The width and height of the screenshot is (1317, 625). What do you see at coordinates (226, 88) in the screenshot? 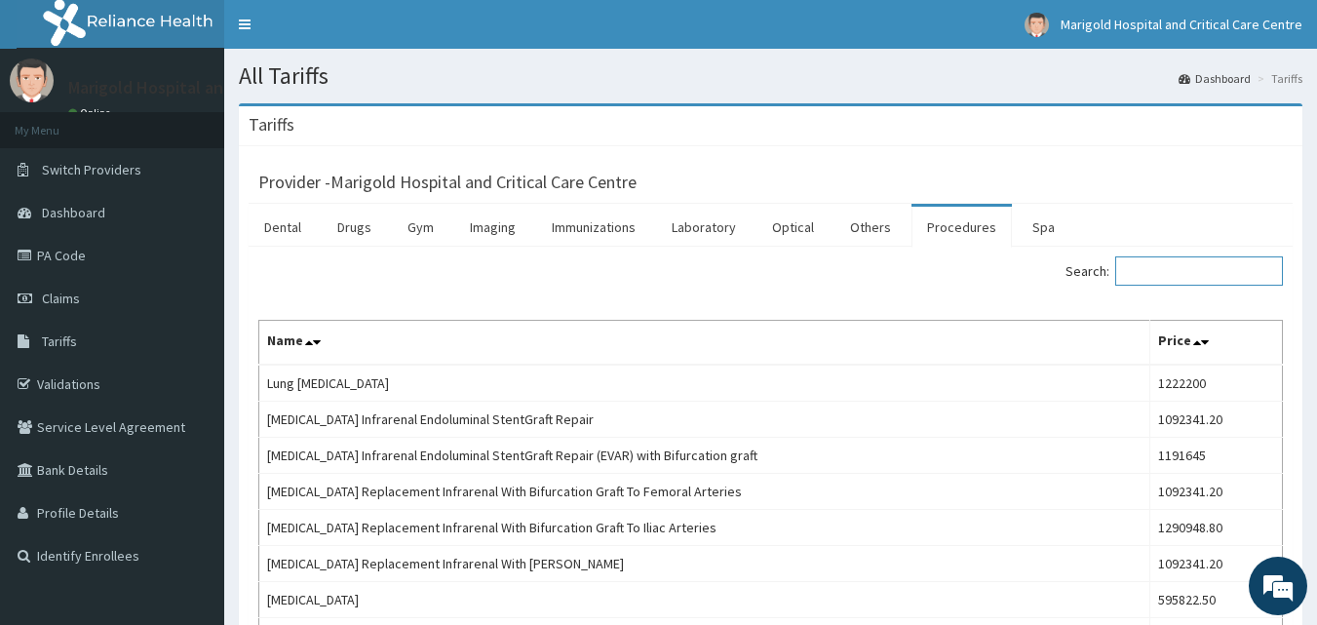
I see `p: Marigold Hospital and Critical Care Centre` at bounding box center [226, 88].